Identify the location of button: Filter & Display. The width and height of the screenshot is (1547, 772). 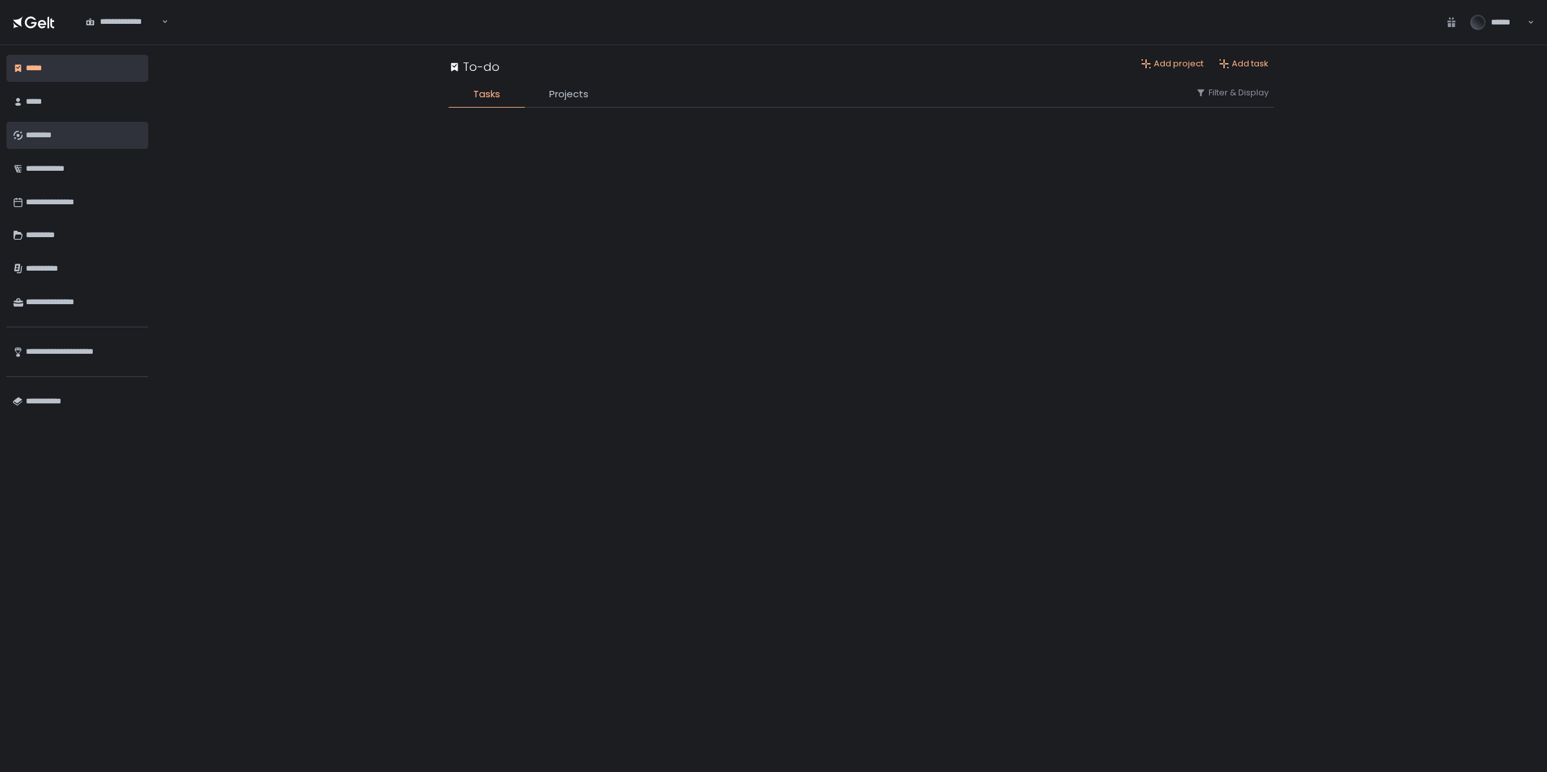
(1232, 93).